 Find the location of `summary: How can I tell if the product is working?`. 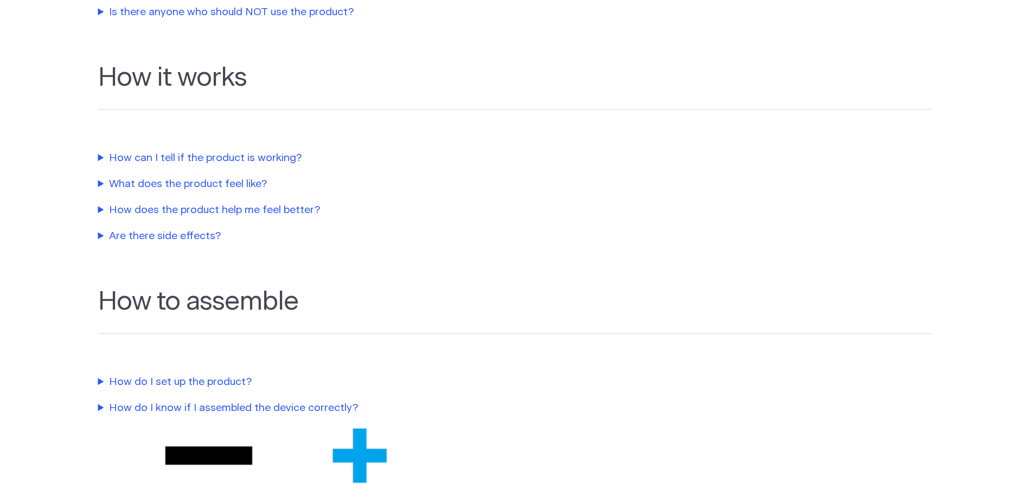

summary: How can I tell if the product is working? is located at coordinates (345, 158).